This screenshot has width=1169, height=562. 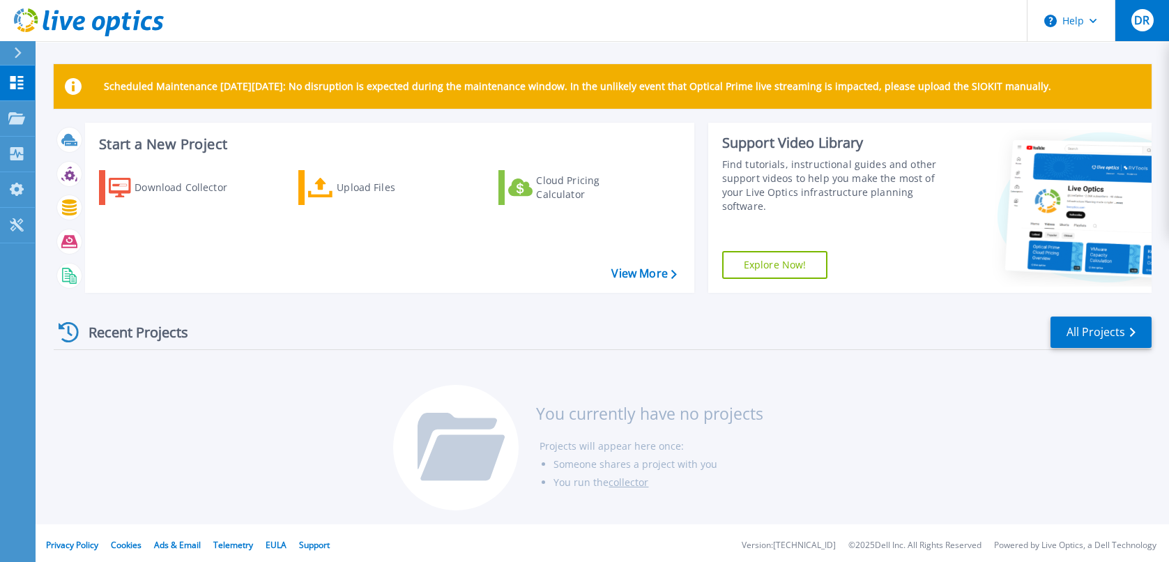 I want to click on div: Recent Projects, so click(x=130, y=332).